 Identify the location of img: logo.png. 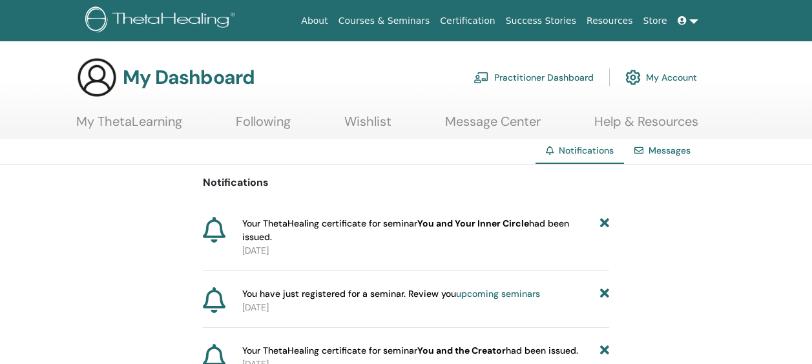
(162, 21).